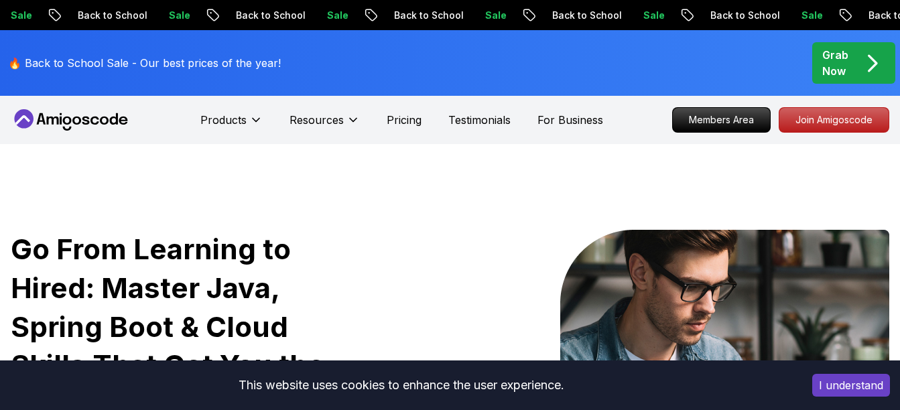  Describe the element at coordinates (231, 125) in the screenshot. I see `button: Products` at that location.